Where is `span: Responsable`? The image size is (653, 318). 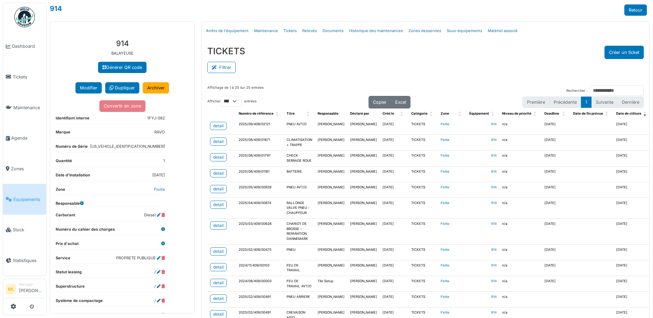 span: Responsable is located at coordinates (328, 113).